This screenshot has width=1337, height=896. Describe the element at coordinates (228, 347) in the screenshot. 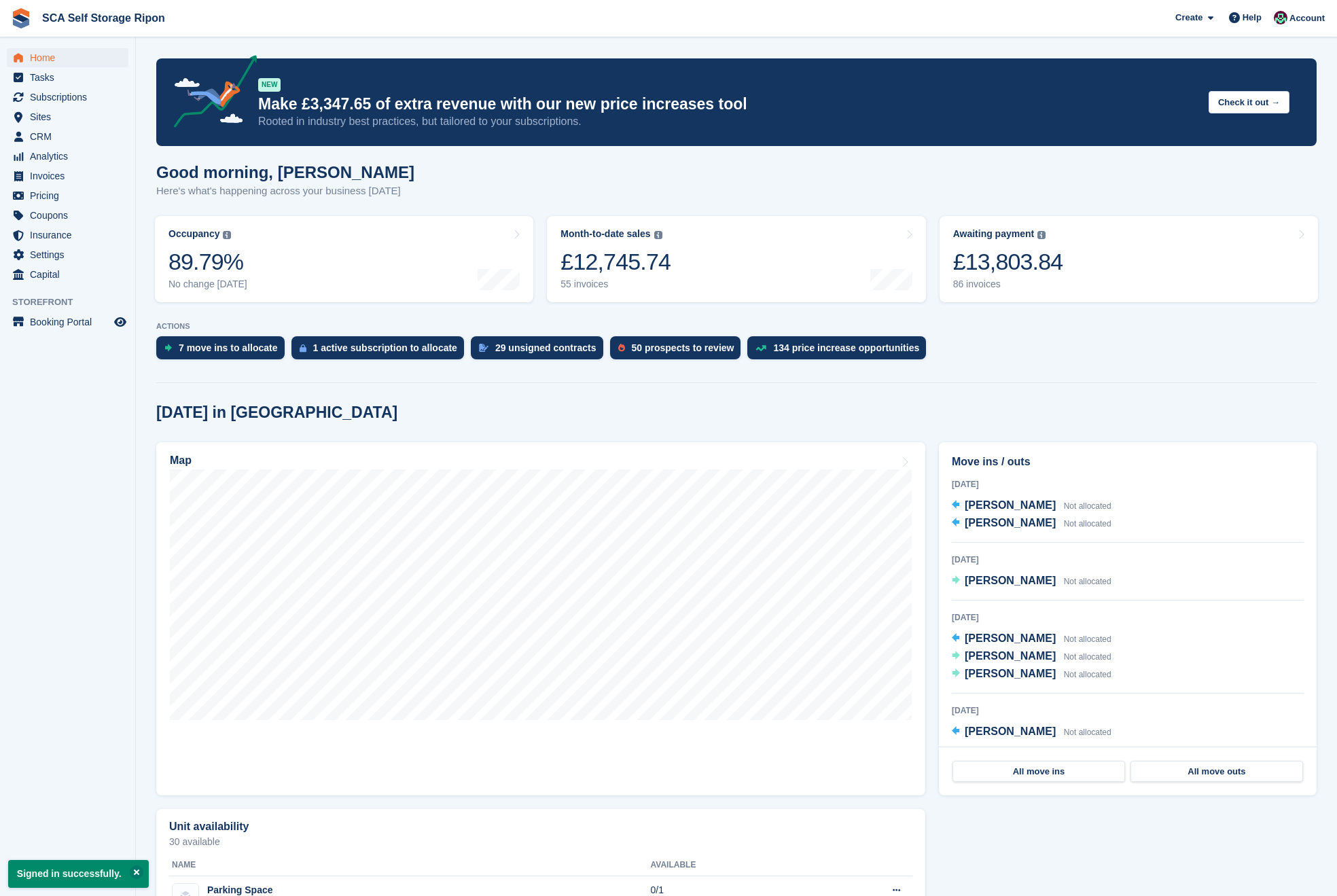

I see `div: 7 move ins to allocate` at that location.